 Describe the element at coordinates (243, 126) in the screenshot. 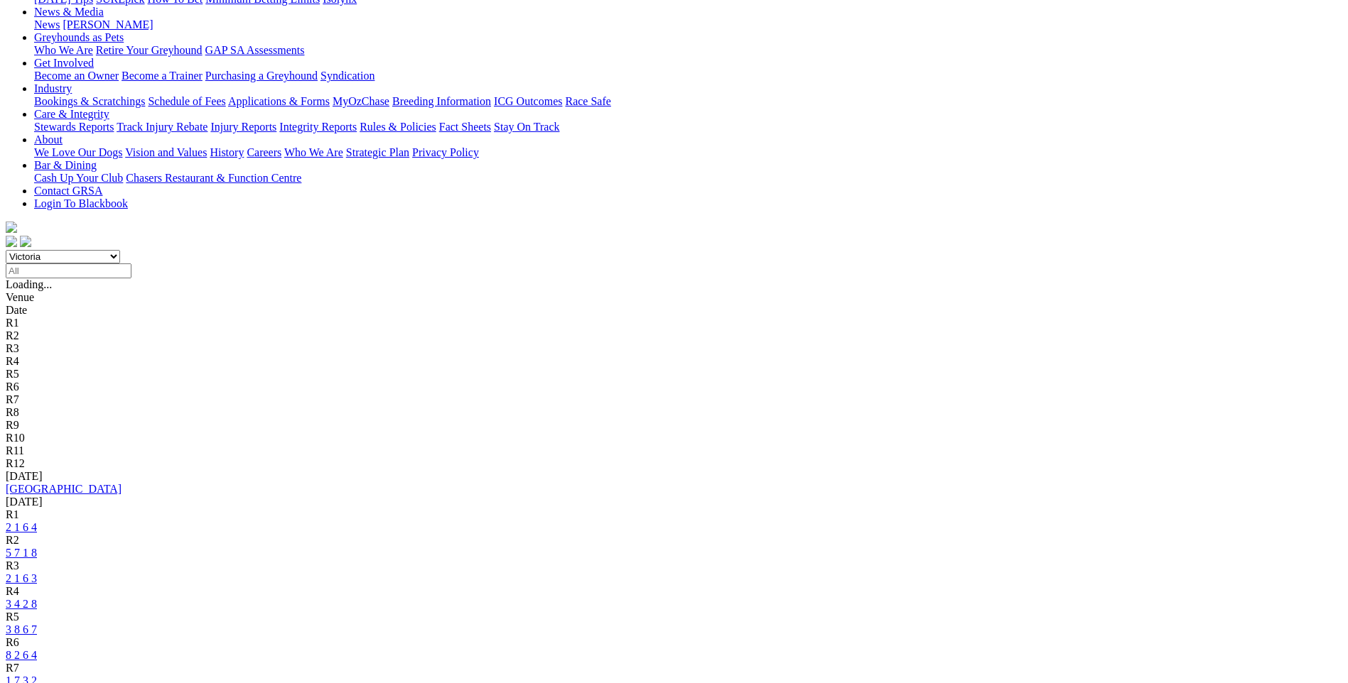

I see `a: Injury Reports` at that location.